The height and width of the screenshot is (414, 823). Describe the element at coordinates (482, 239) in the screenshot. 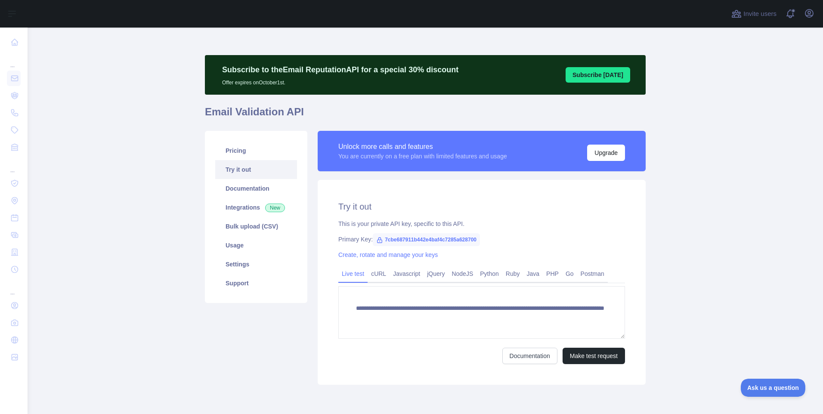

I see `div: Primary Key:` at that location.